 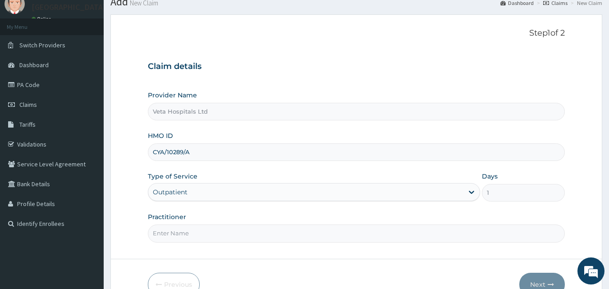 I want to click on span: Claims, so click(x=28, y=105).